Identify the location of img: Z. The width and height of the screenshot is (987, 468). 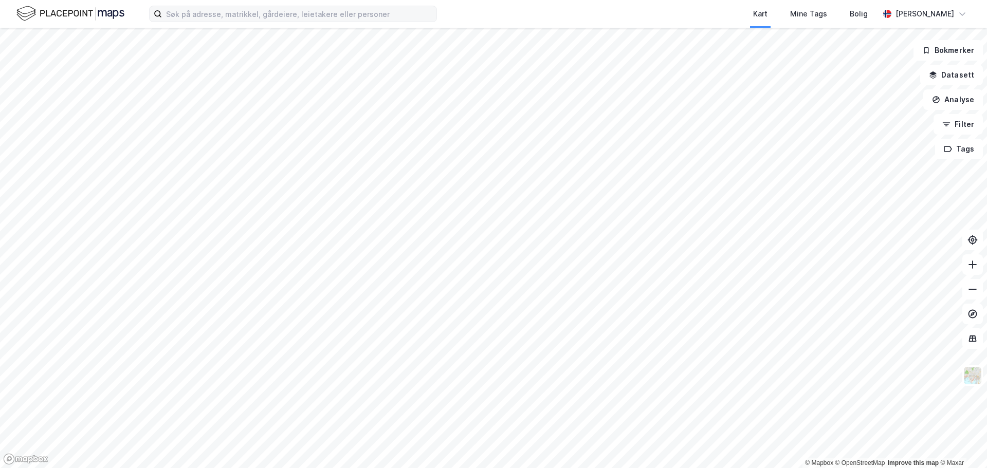
(973, 376).